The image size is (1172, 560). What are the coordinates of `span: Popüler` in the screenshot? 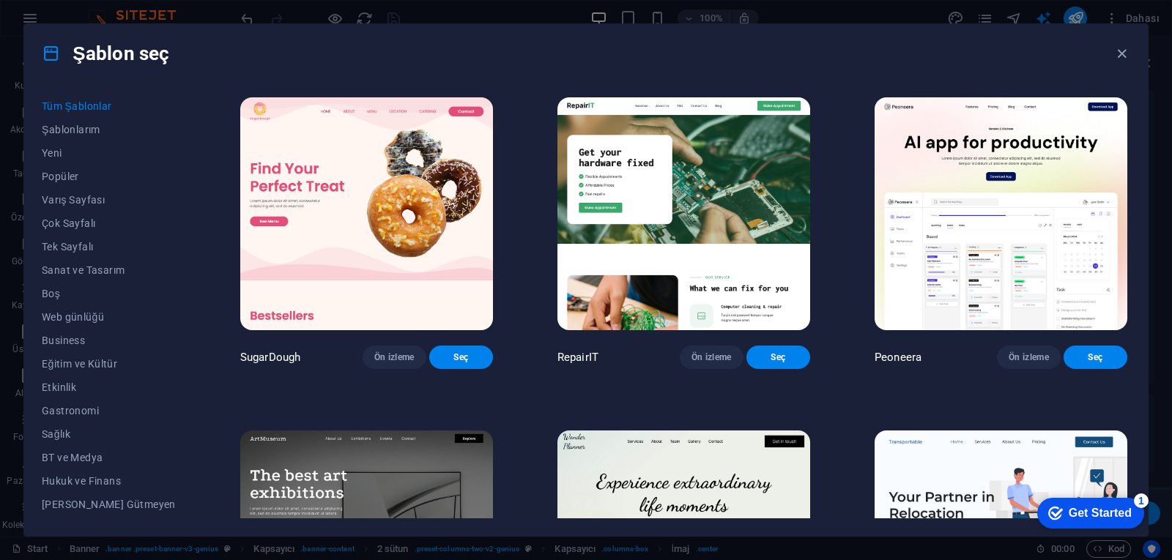 It's located at (108, 177).